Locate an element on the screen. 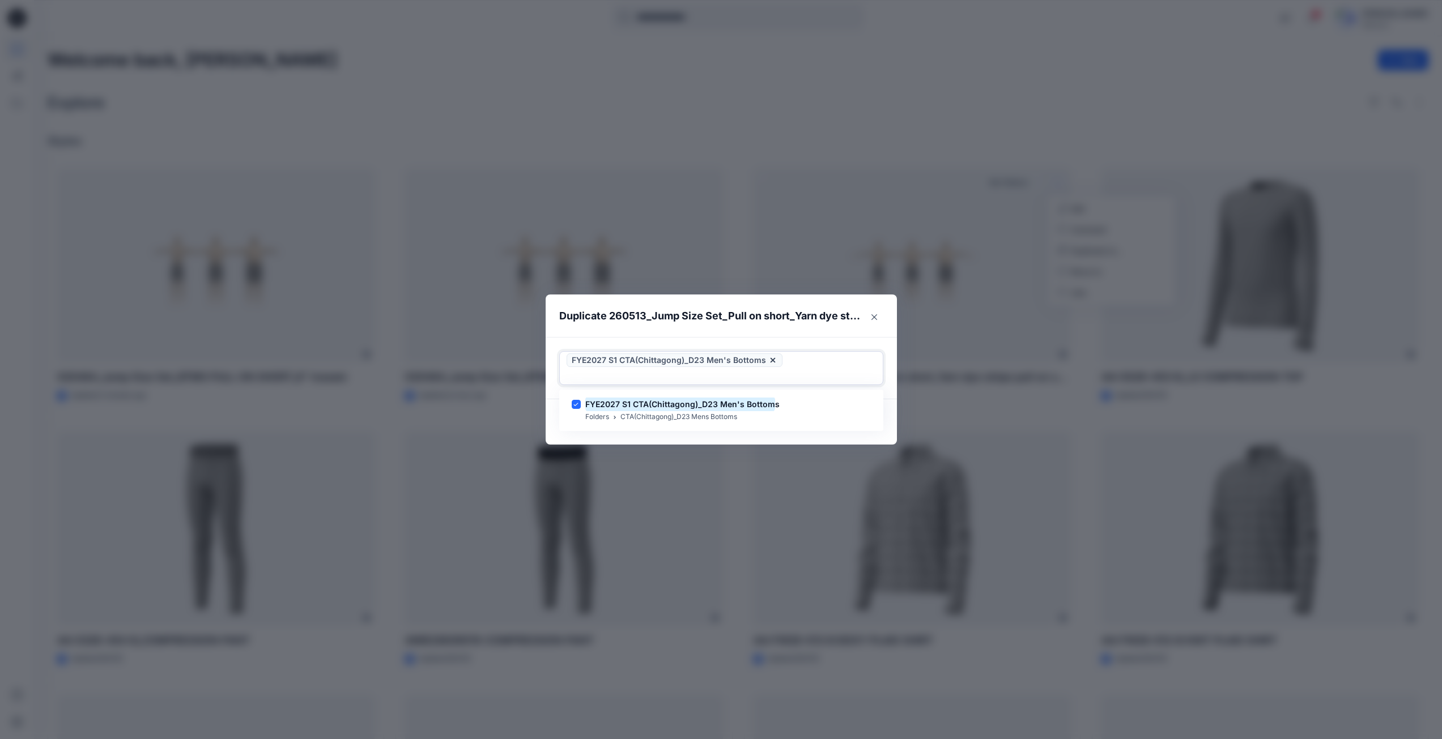 The width and height of the screenshot is (1442, 739). span: FYE2027 S1 CTA(Chittagong)_D23 Men's Bottoms is located at coordinates (668, 360).